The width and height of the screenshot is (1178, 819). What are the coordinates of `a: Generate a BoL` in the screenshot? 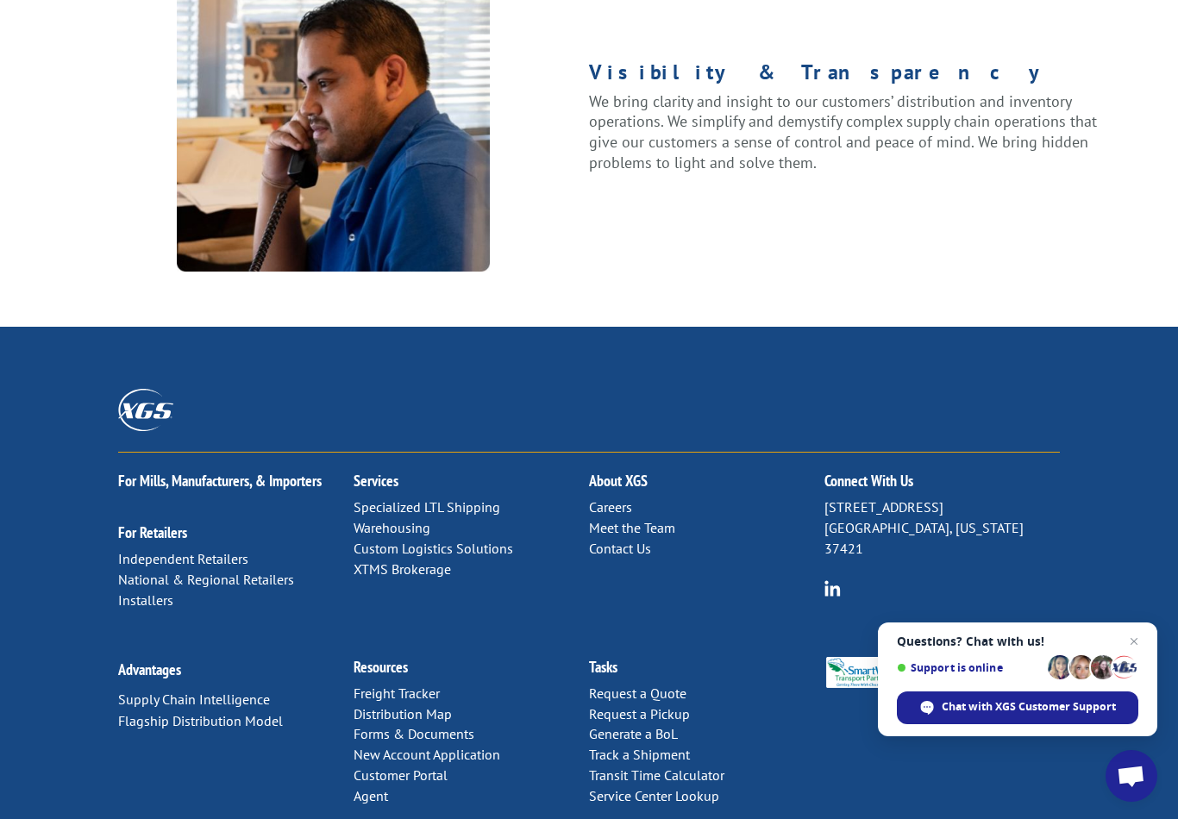 It's located at (633, 734).